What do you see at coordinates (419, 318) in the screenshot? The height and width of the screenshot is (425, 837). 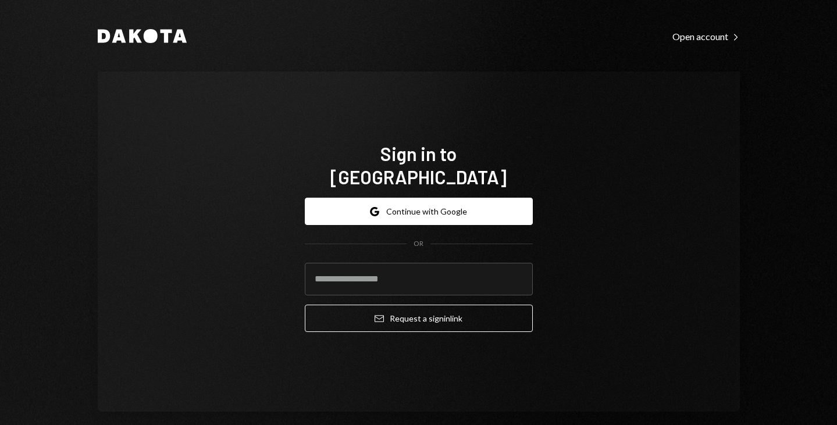 I see `button: Request a signinlink` at bounding box center [419, 318].